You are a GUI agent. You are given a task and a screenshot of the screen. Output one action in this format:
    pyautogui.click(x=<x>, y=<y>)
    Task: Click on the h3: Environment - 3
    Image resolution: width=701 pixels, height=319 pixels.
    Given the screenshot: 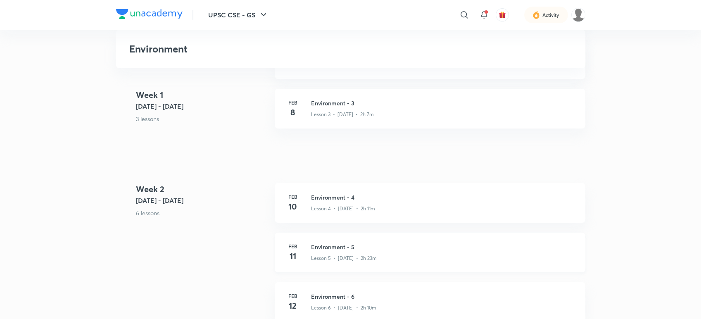 What is the action you would take?
    pyautogui.click(x=443, y=103)
    